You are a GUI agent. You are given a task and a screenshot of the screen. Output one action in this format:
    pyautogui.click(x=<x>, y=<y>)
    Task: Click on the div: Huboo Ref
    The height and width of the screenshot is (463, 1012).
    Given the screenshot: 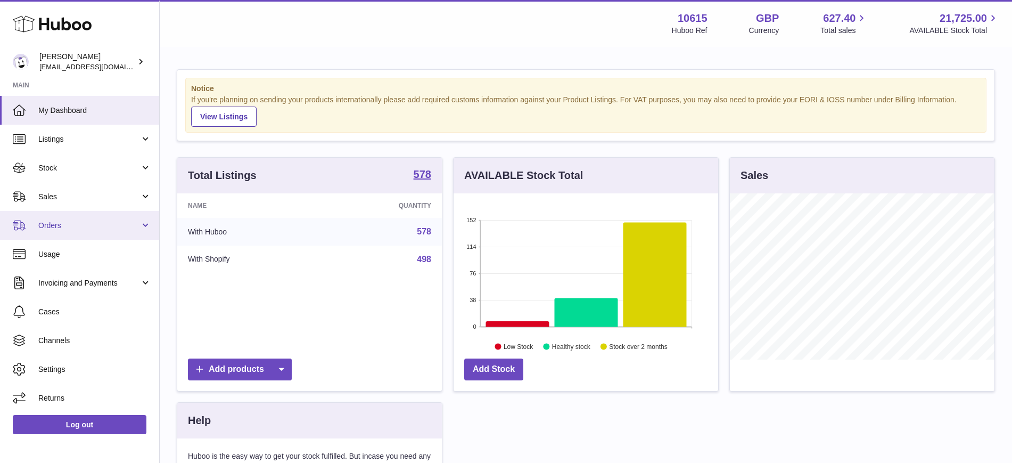 What is the action you would take?
    pyautogui.click(x=690, y=30)
    